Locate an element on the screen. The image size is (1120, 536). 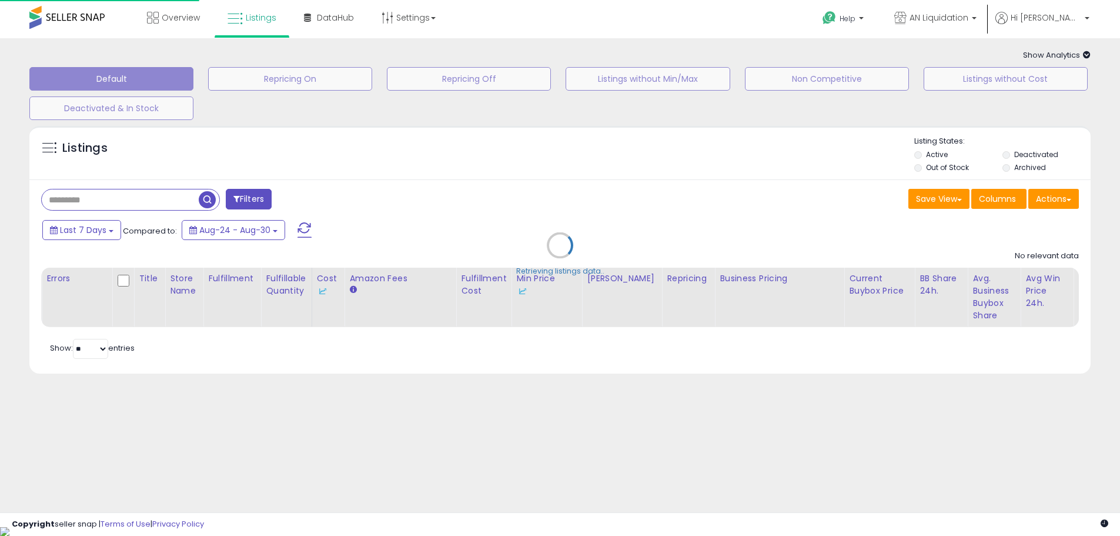
button: Listings without Cost is located at coordinates (1006, 79).